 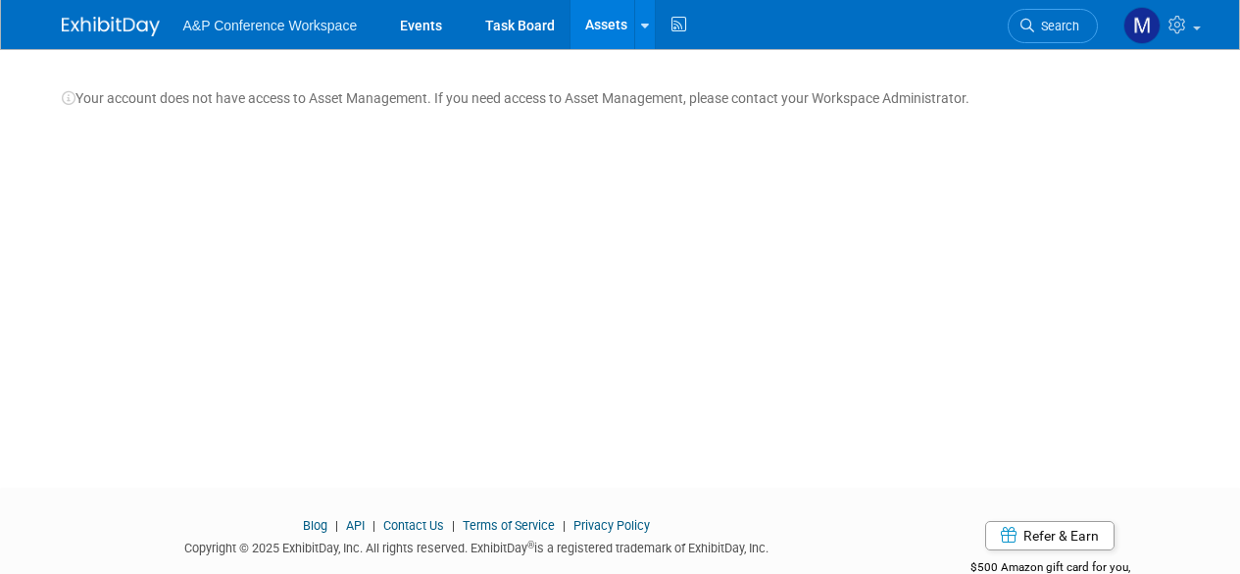 What do you see at coordinates (414, 525) in the screenshot?
I see `a: Contact Us` at bounding box center [414, 525].